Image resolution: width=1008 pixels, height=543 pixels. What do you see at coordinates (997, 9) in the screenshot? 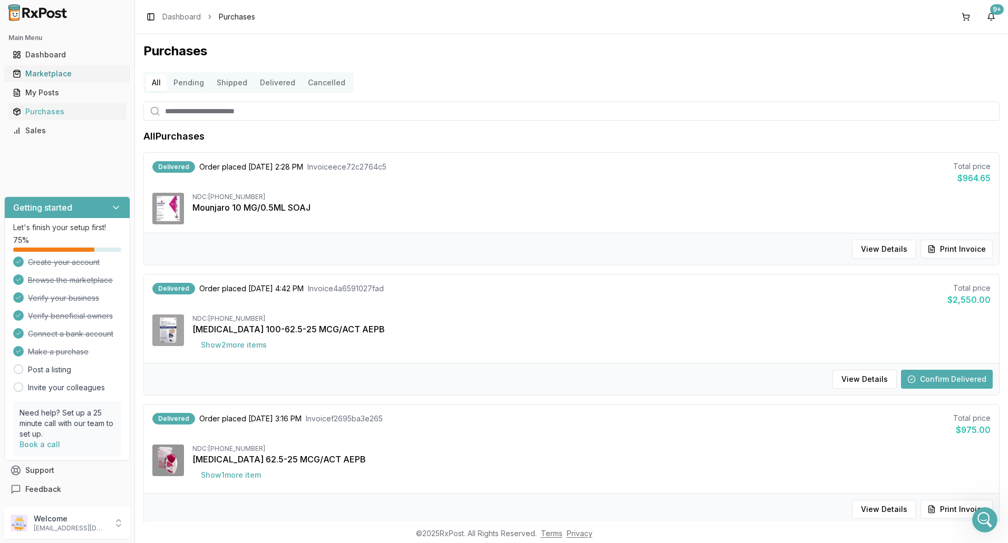
I see `div: 9+` at bounding box center [997, 9].